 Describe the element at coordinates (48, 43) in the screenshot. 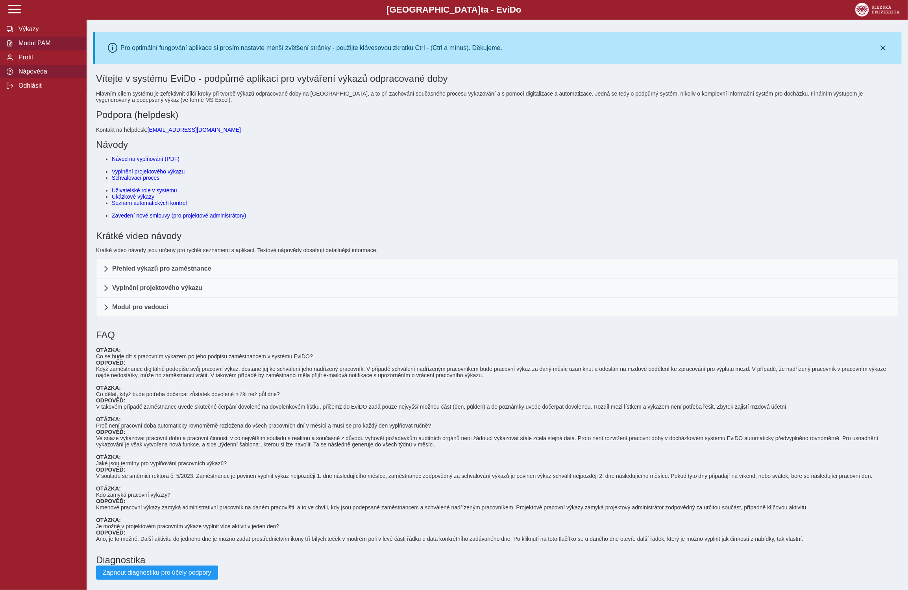

I see `span: Modul PAM` at that location.